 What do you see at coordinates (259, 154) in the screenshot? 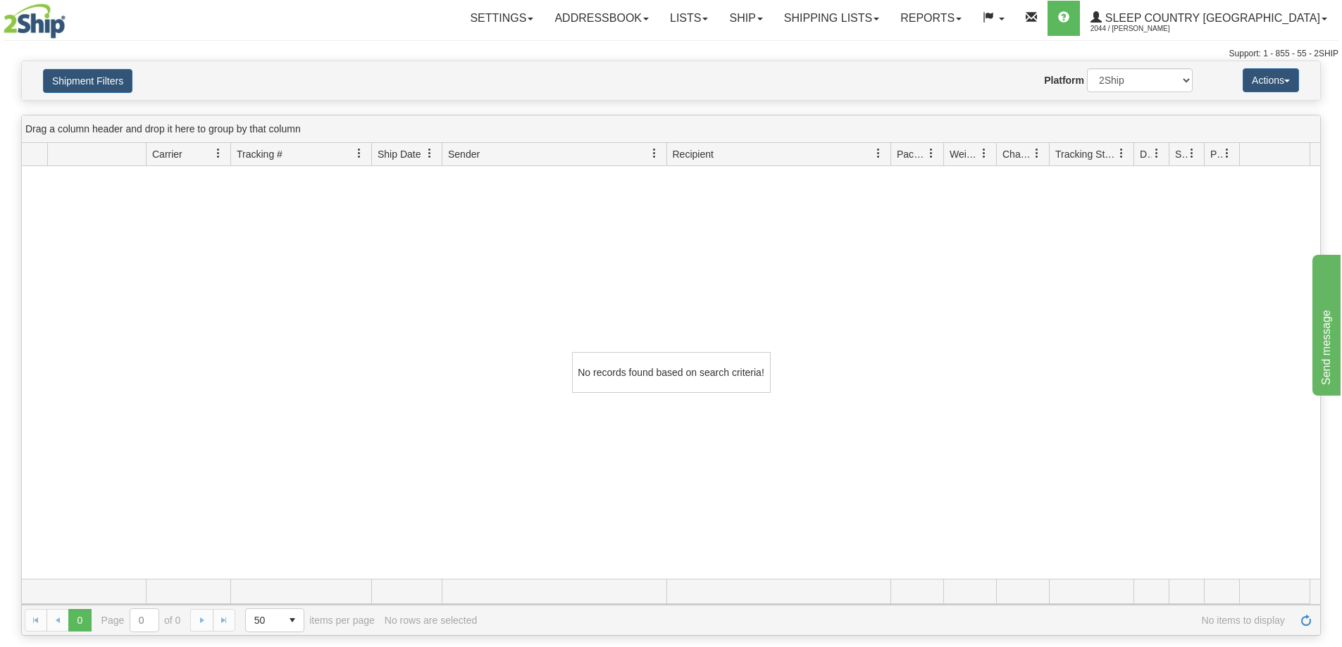
I see `span: Tracking #` at bounding box center [259, 154].